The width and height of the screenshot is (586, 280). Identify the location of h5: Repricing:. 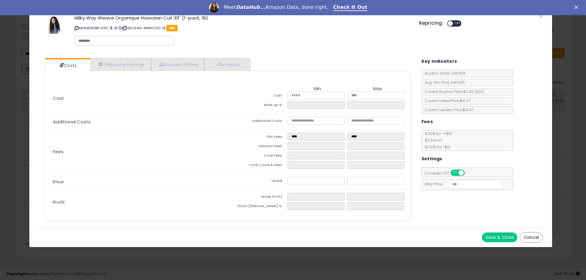
(431, 23).